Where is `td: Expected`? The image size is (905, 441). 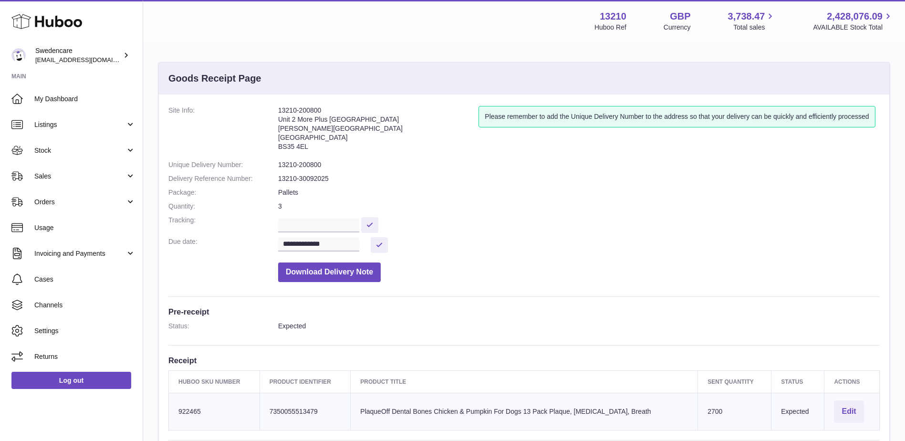
td: Expected is located at coordinates (798, 411).